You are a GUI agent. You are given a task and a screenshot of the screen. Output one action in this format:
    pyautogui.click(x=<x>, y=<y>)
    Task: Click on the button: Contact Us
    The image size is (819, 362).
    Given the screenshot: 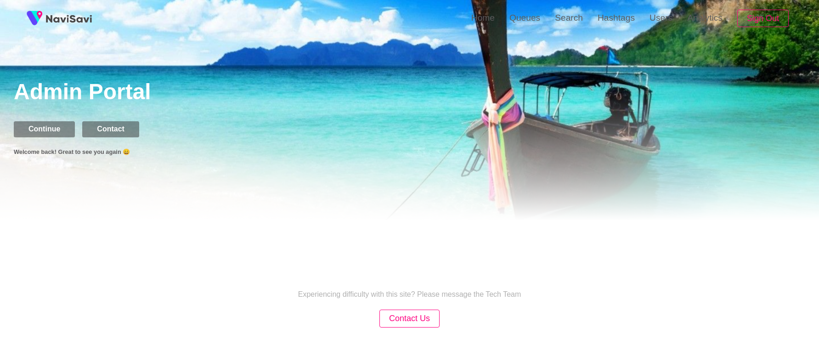 What is the action you would take?
    pyautogui.click(x=409, y=318)
    